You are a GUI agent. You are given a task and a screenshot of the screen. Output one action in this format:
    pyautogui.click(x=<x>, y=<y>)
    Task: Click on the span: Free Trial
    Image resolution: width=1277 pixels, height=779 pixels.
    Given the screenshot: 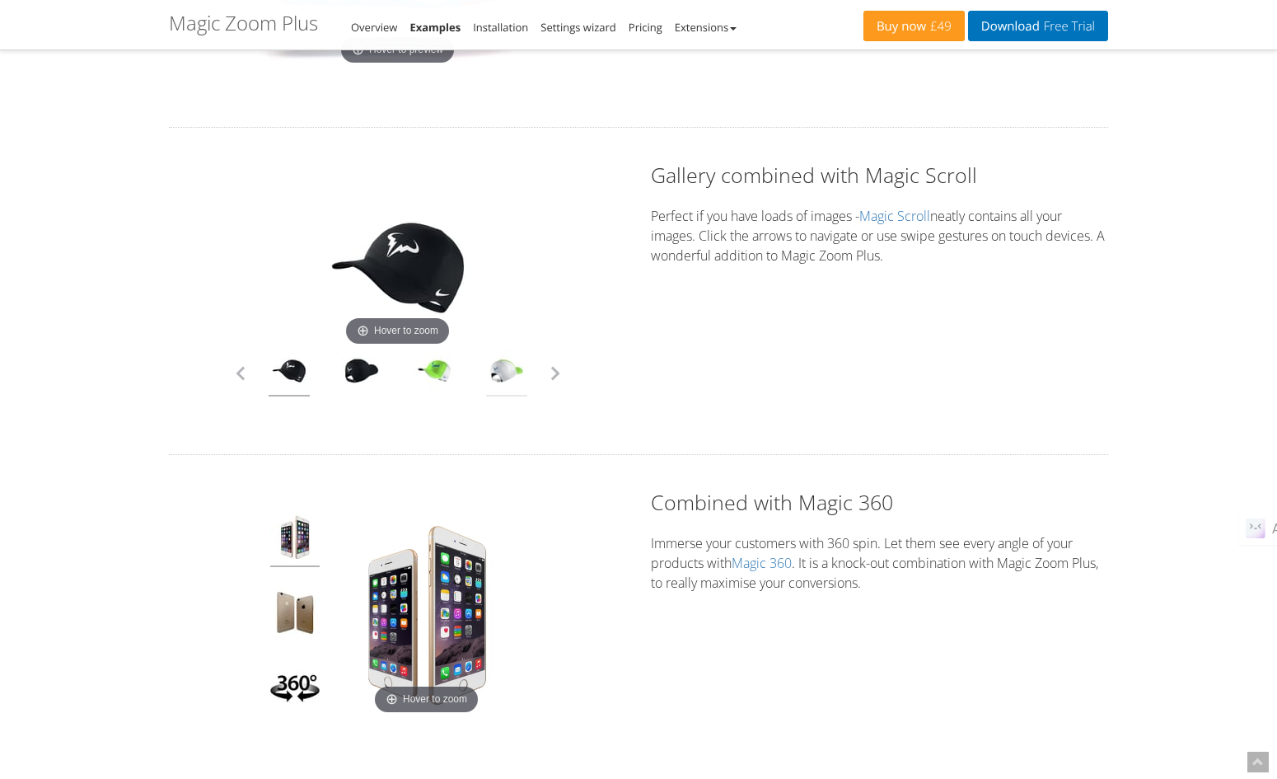 What is the action you would take?
    pyautogui.click(x=1067, y=26)
    